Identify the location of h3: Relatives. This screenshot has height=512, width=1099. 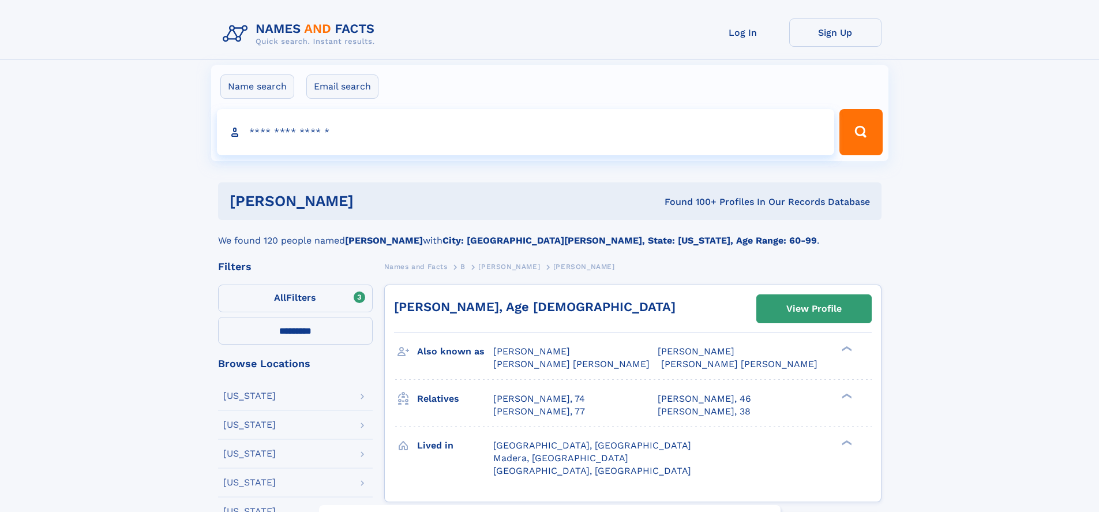
(455, 399).